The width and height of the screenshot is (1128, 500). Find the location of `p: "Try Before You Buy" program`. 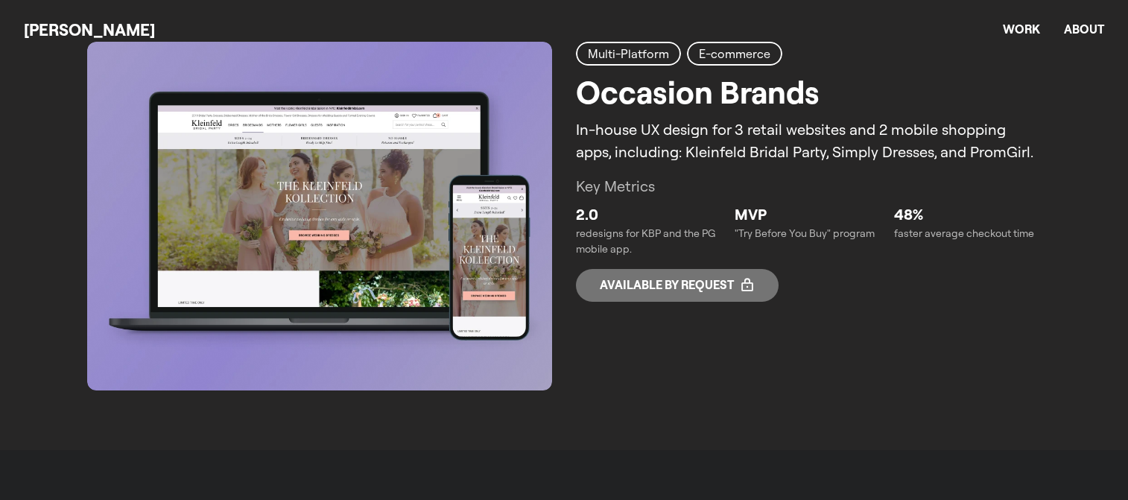

p: "Try Before You Buy" program is located at coordinates (807, 233).